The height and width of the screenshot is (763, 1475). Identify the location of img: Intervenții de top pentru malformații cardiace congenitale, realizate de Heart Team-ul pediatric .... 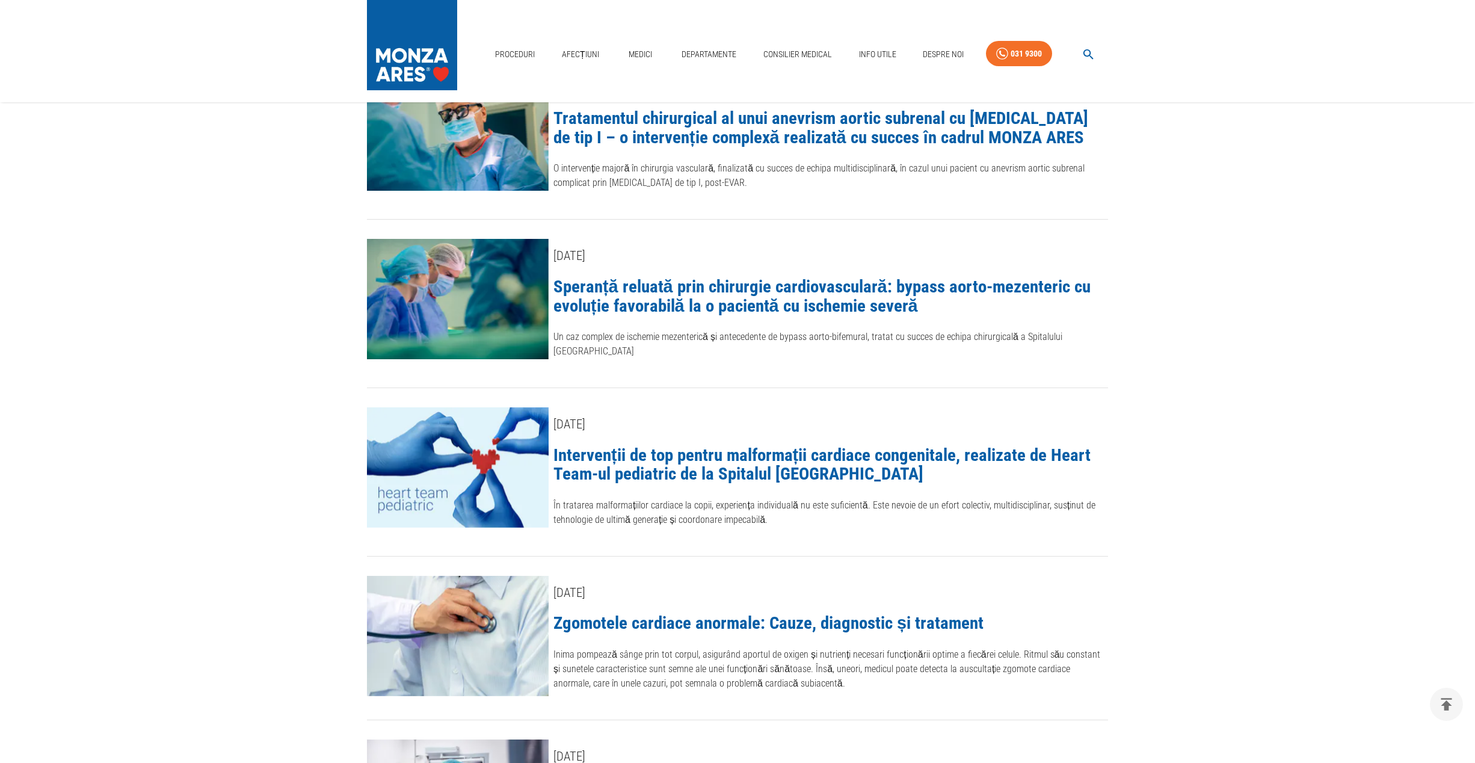
(458, 468).